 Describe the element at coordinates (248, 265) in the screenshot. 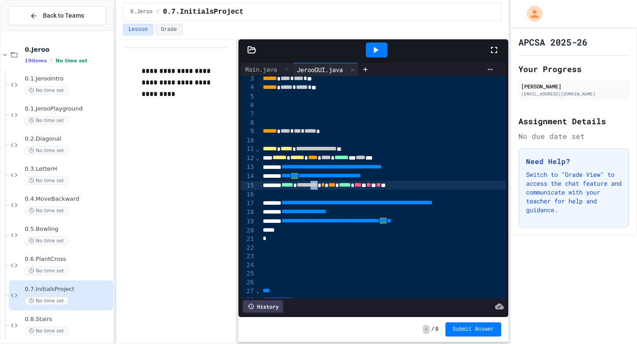

I see `div: 24` at that location.